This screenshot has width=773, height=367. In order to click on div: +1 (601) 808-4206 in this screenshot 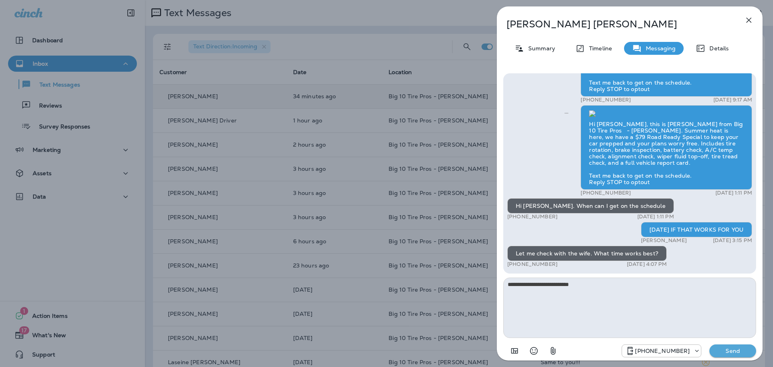, I will do `click(662, 351)`.